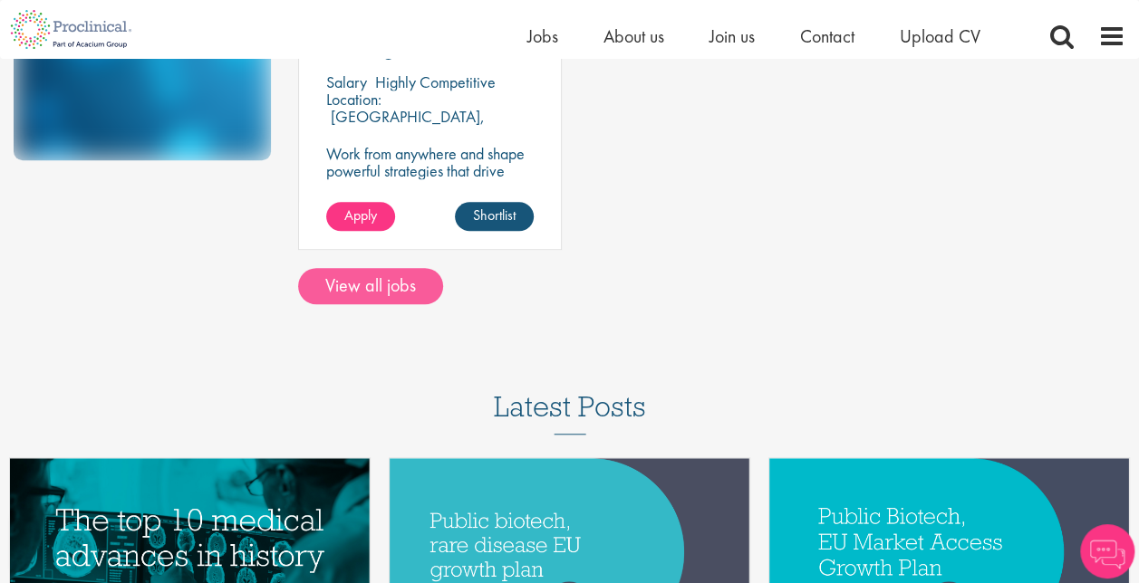  Describe the element at coordinates (633, 36) in the screenshot. I see `a: About us` at that location.